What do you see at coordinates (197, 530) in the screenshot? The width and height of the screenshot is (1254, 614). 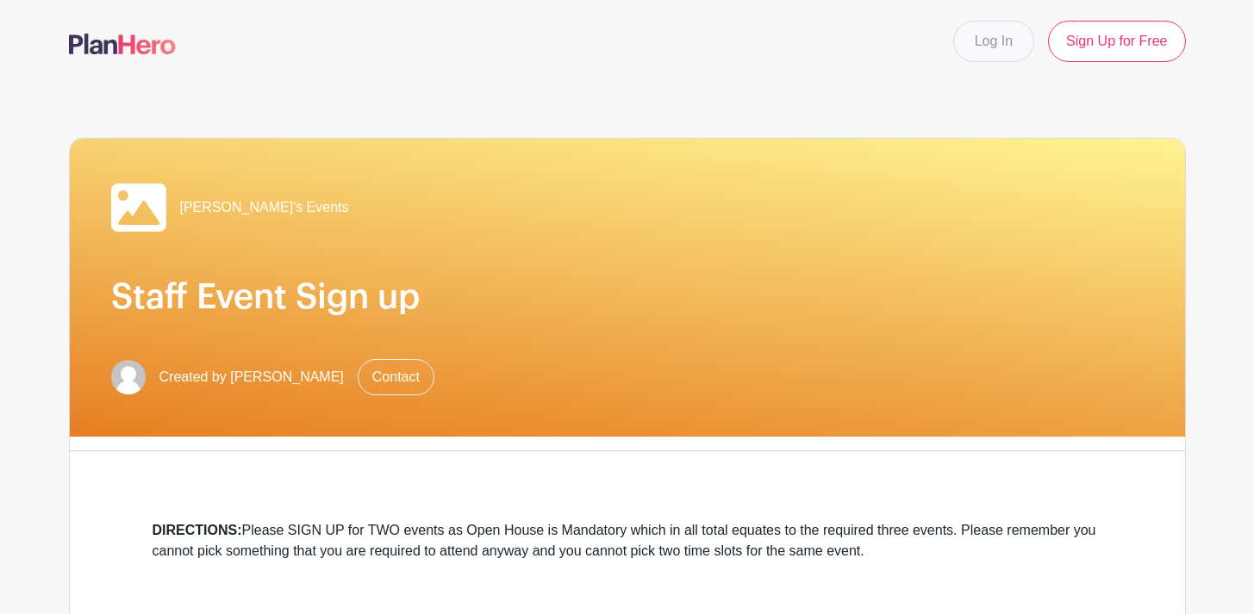 I see `strong: DIRECTIONS:` at bounding box center [197, 530].